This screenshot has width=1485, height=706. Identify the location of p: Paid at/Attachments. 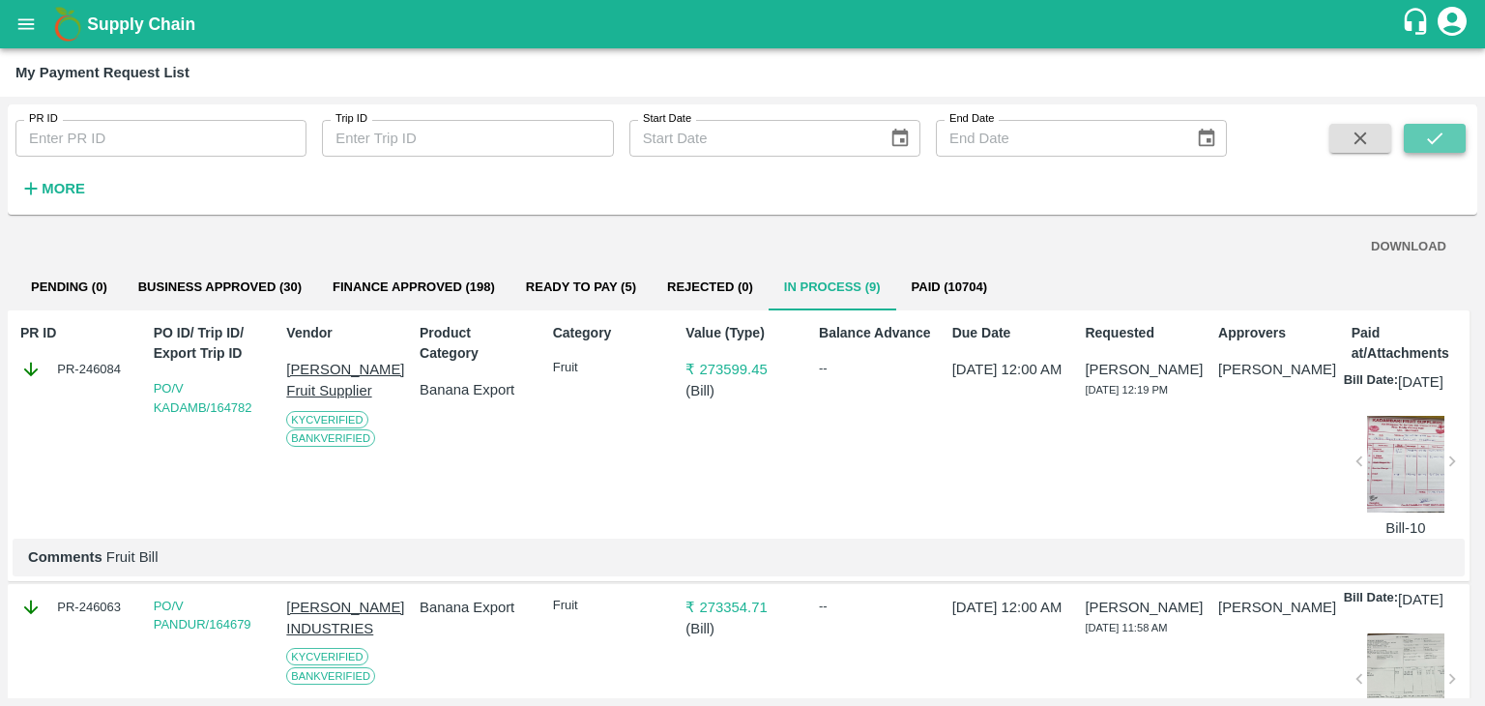
(1408, 343).